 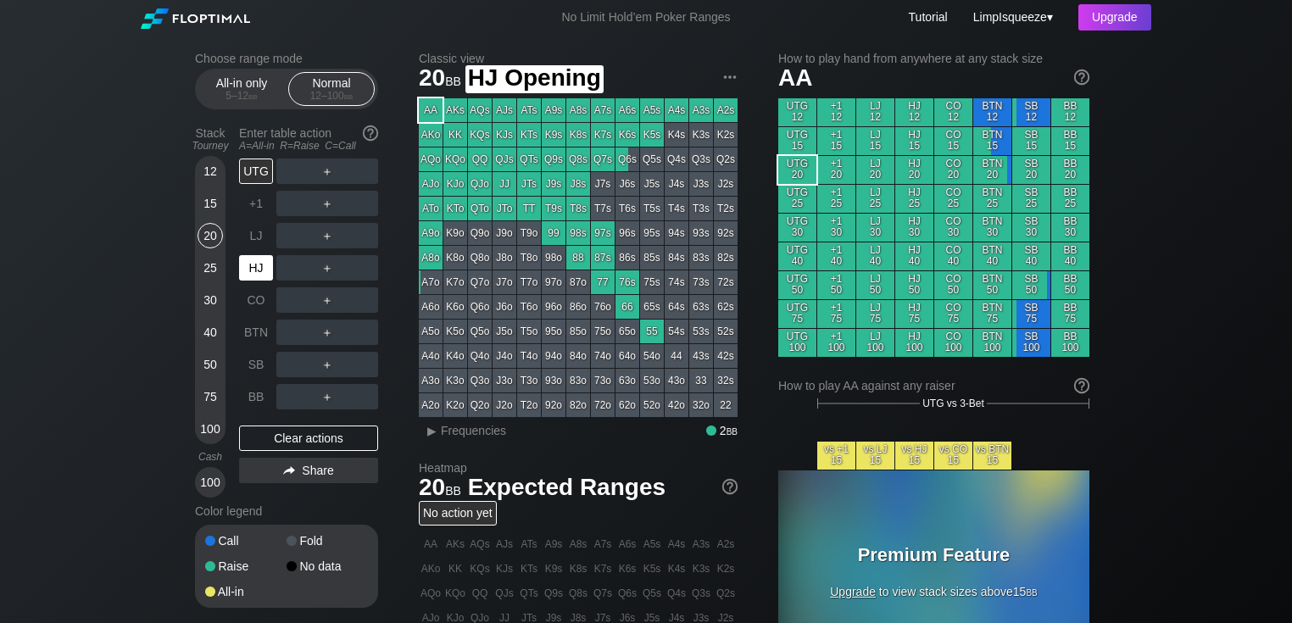 What do you see at coordinates (701, 184) in the screenshot?
I see `div: J3s` at bounding box center [701, 184].